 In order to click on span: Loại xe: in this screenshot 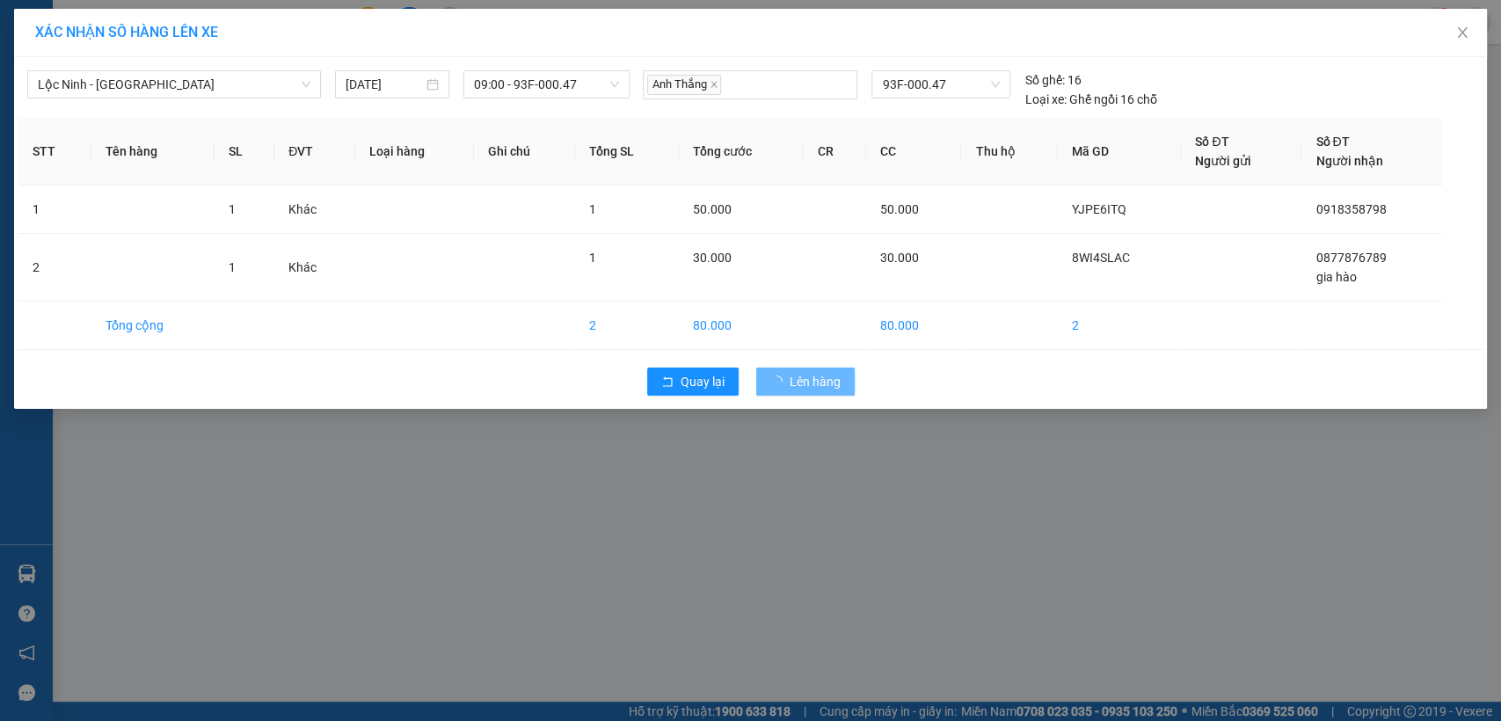, I will do `click(1045, 99)`.